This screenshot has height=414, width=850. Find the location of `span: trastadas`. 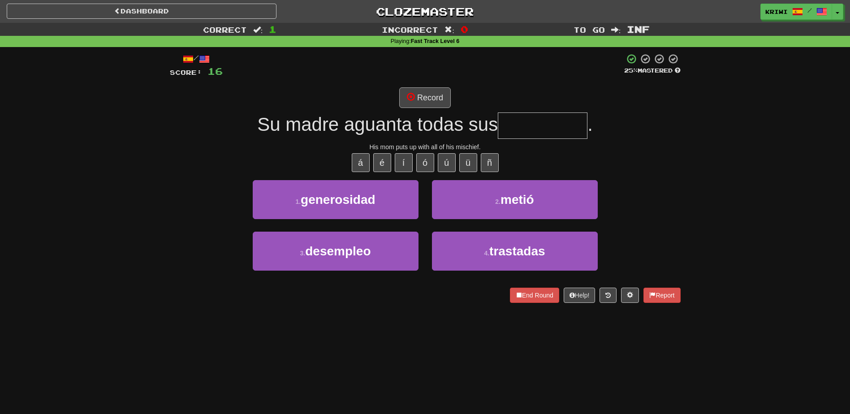

span: trastadas is located at coordinates (517, 251).